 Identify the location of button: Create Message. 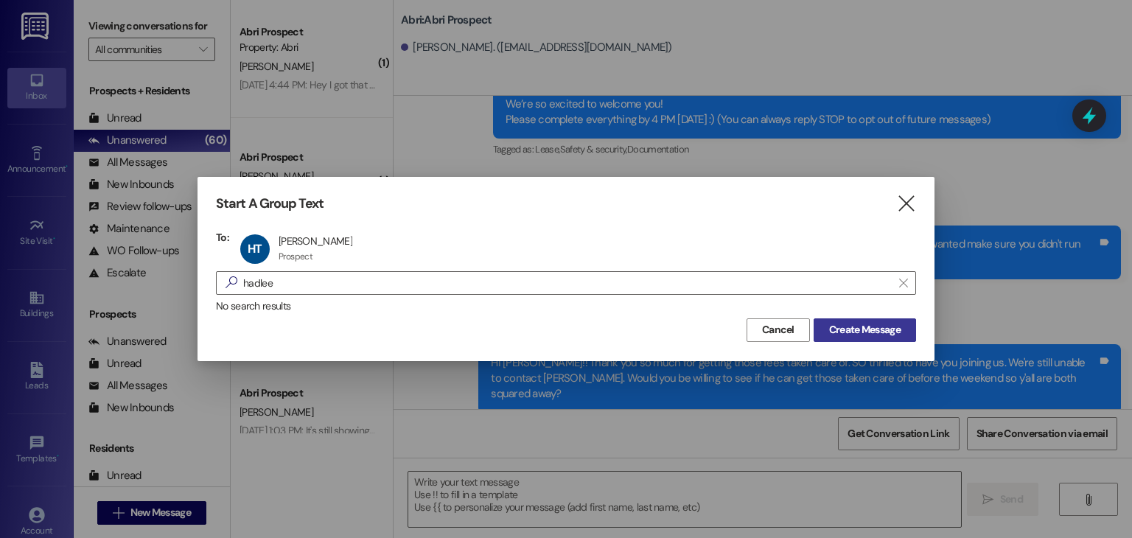
(864, 330).